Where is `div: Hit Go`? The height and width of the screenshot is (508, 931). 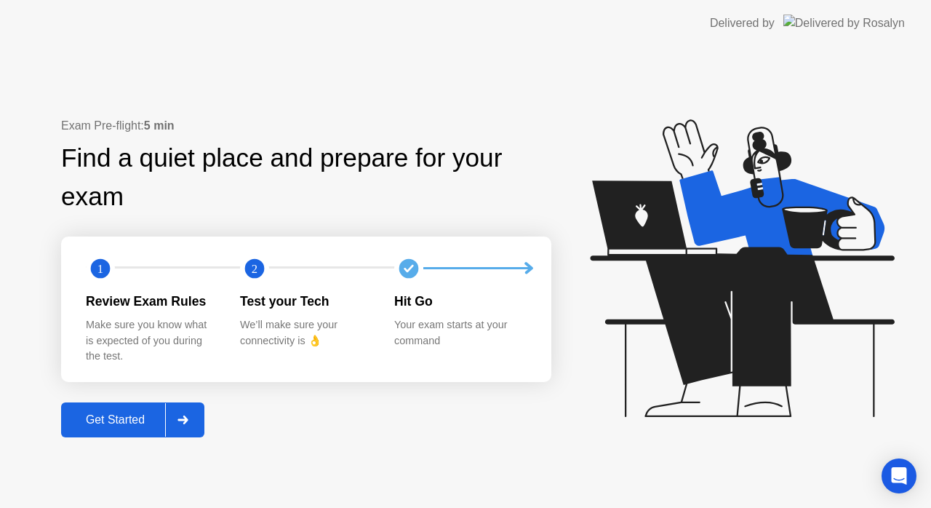
div: Hit Go is located at coordinates (460, 301).